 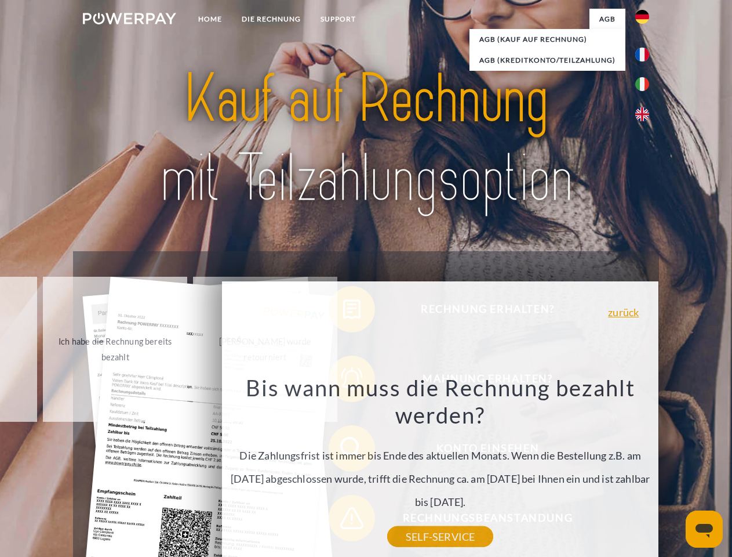 What do you see at coordinates (129, 19) in the screenshot?
I see `img: logo-powerpay-white.svg` at bounding box center [129, 19].